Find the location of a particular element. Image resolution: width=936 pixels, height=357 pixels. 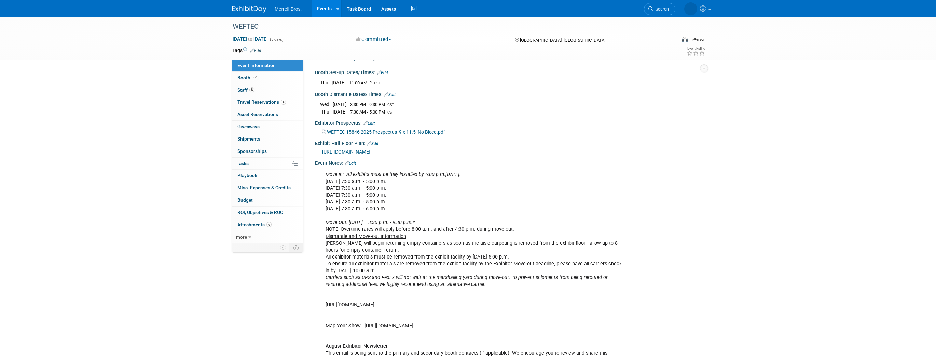

img: Format-Inperson.png is located at coordinates (685, 39).